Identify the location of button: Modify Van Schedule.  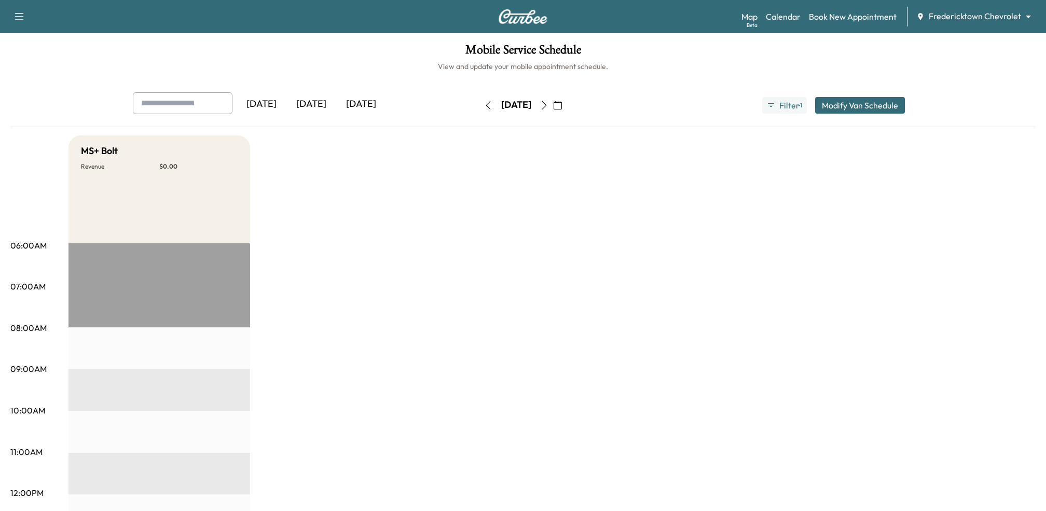
(860, 105).